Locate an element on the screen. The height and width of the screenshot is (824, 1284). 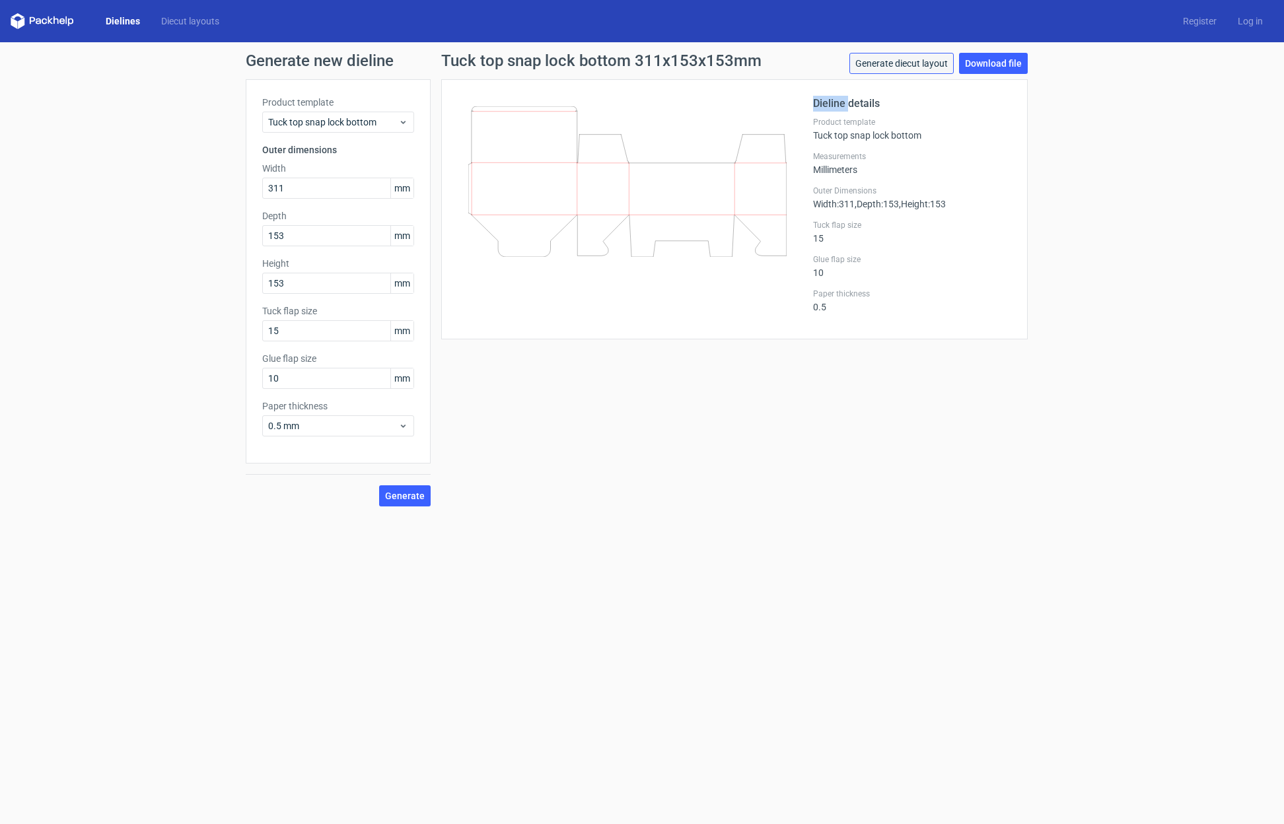
button: Generate is located at coordinates (405, 496).